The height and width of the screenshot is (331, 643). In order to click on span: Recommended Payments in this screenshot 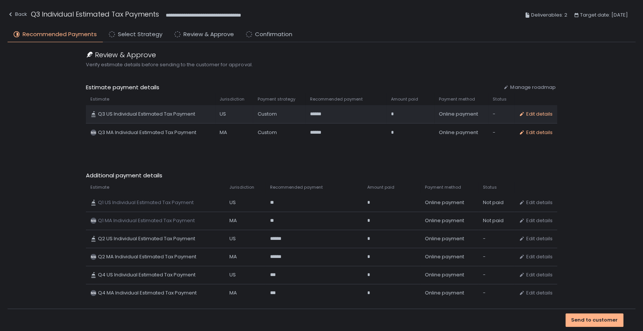, I will do `click(59, 34)`.